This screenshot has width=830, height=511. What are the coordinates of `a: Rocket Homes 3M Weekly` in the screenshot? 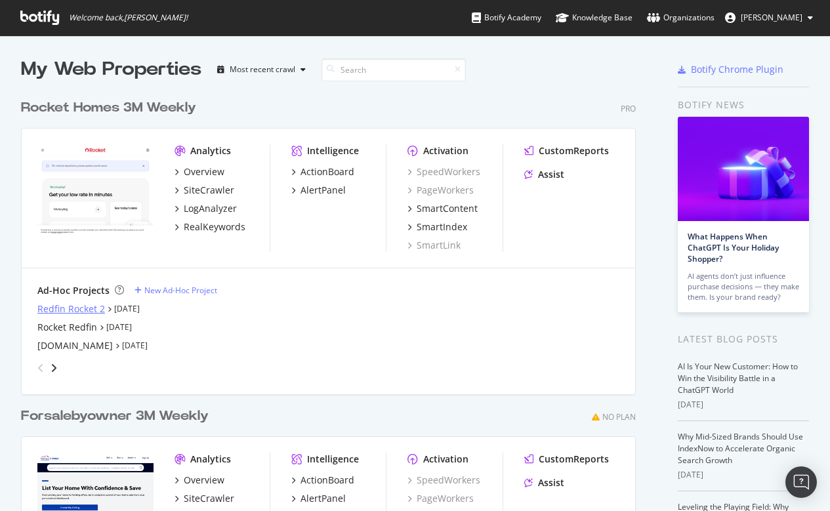 It's located at (111, 108).